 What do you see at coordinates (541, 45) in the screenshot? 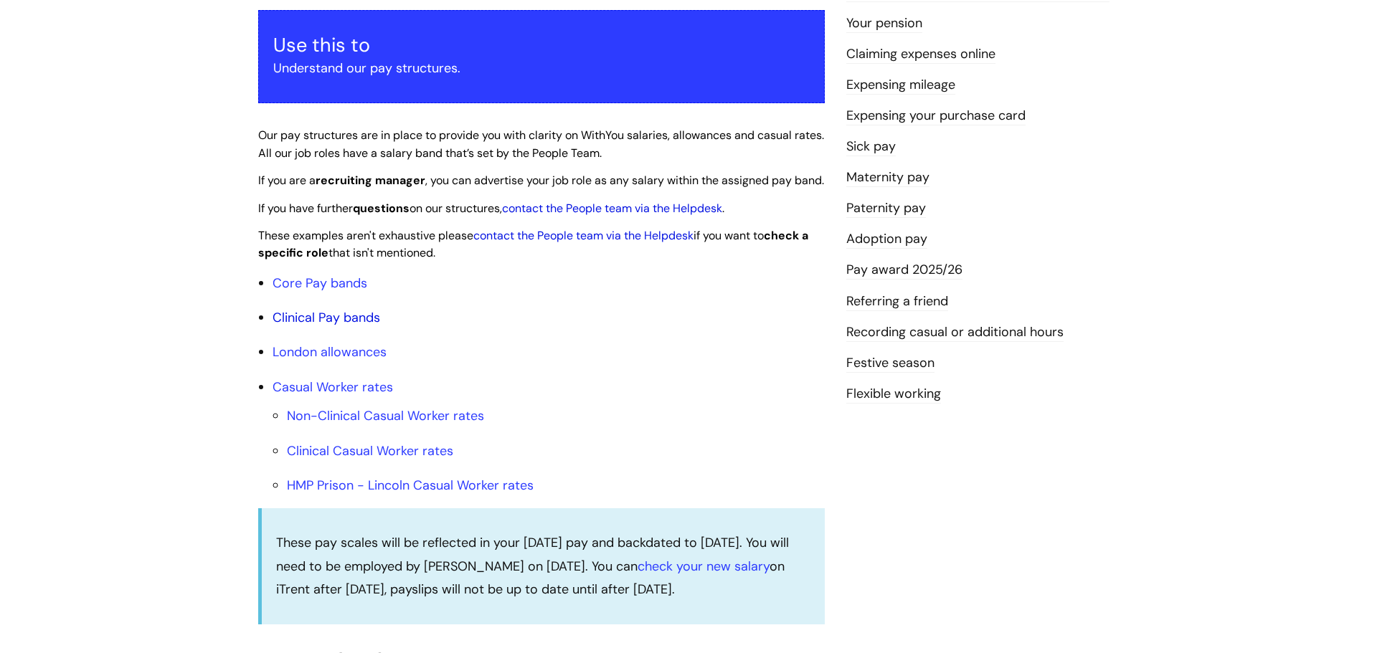
I see `h3: Use this to` at bounding box center [541, 45].